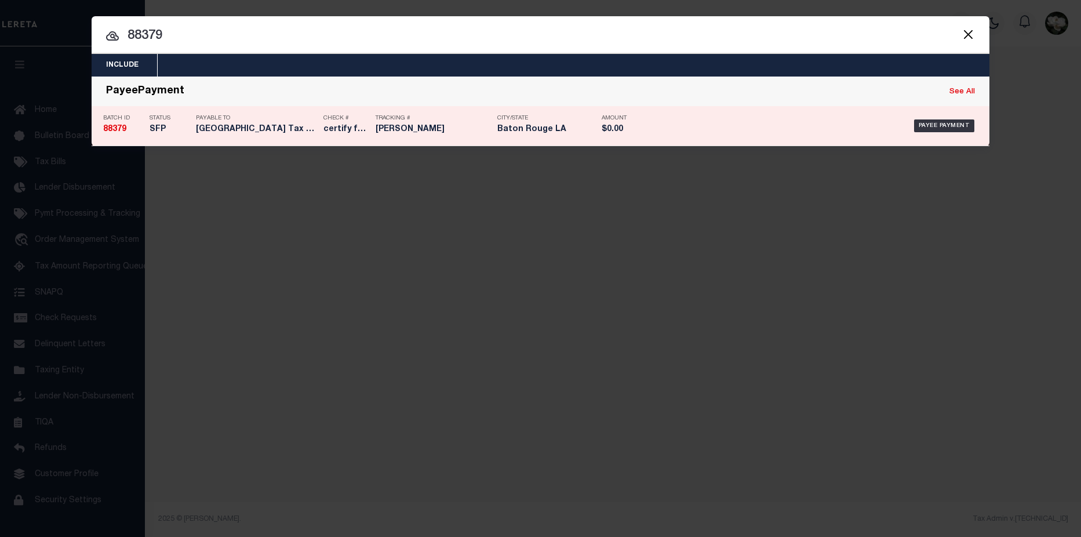 The width and height of the screenshot is (1081, 537). Describe the element at coordinates (962, 92) in the screenshot. I see `a: See All` at that location.